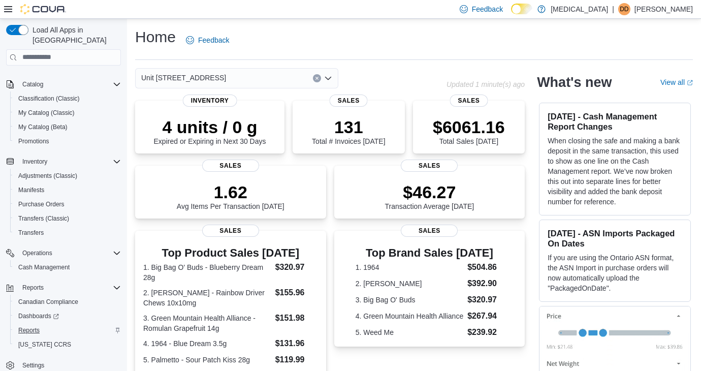  Describe the element at coordinates (207, 272) in the screenshot. I see `dt: 1. Big Bag O' Buds - Blueberry Dream 28g` at that location.